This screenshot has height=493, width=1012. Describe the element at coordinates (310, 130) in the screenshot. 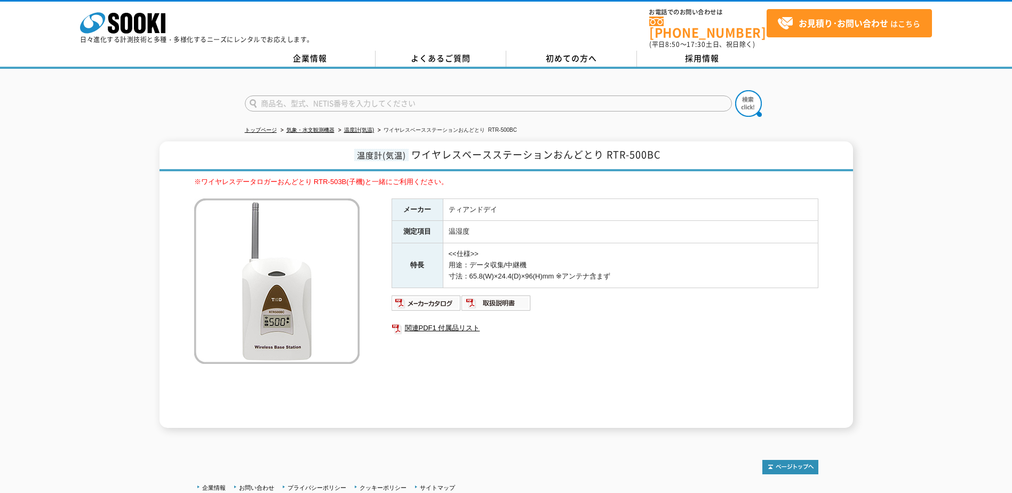

I see `a: 気象・水文観測機器` at that location.